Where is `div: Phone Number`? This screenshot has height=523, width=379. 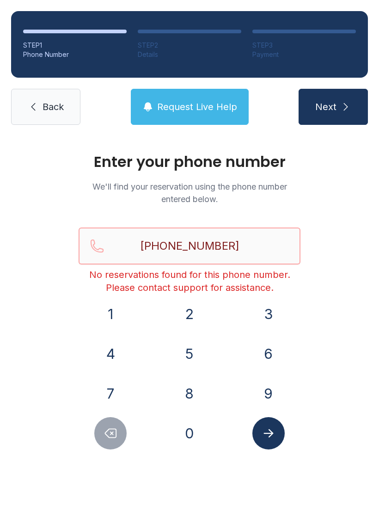 div: Phone Number is located at coordinates (75, 55).